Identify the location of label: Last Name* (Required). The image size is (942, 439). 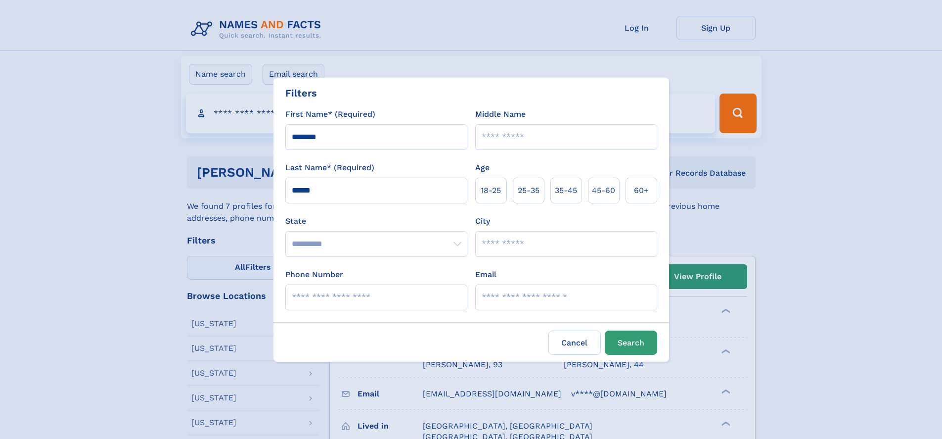
(330, 168).